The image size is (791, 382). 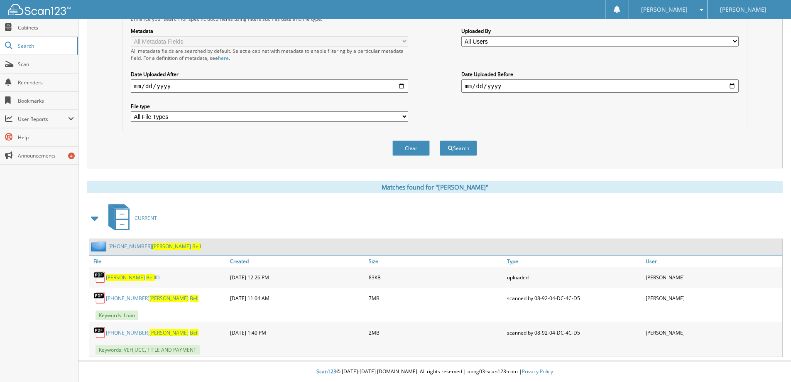 What do you see at coordinates (270, 86) in the screenshot?
I see `input: start` at bounding box center [270, 86].